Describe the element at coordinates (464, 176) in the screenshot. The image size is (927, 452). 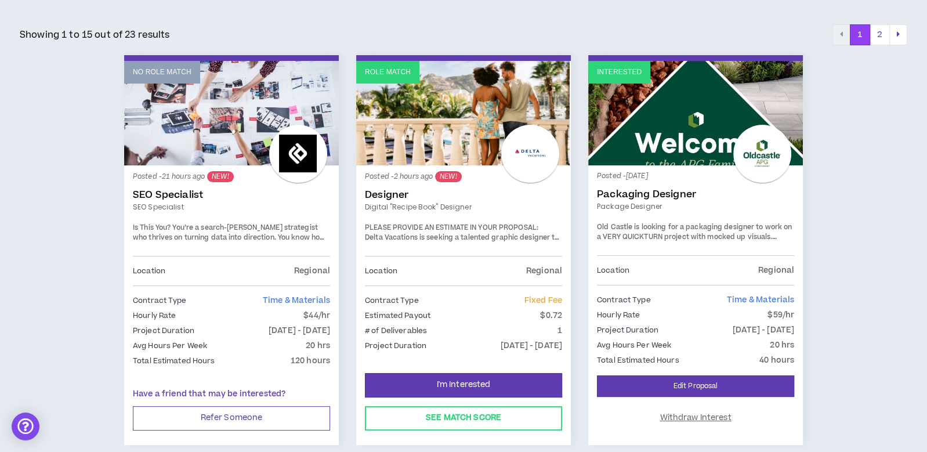
I see `p: Posted - 2 hours ago` at that location.